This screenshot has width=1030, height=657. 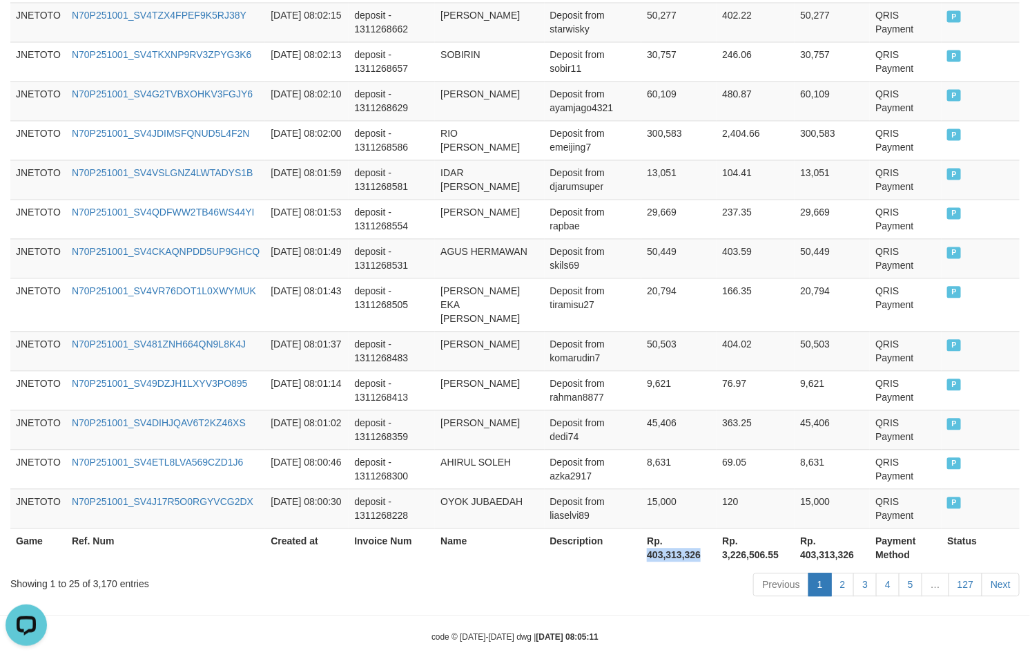 What do you see at coordinates (392, 61) in the screenshot?
I see `td: deposit - 1311268657` at bounding box center [392, 61].